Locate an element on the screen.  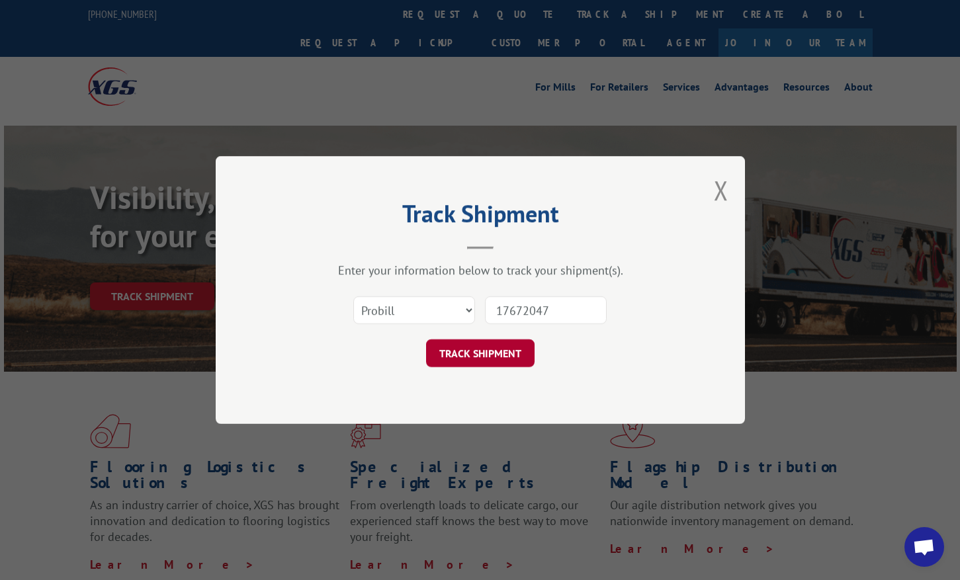
div: Enter your information below to track your shipment(s). is located at coordinates (481, 270).